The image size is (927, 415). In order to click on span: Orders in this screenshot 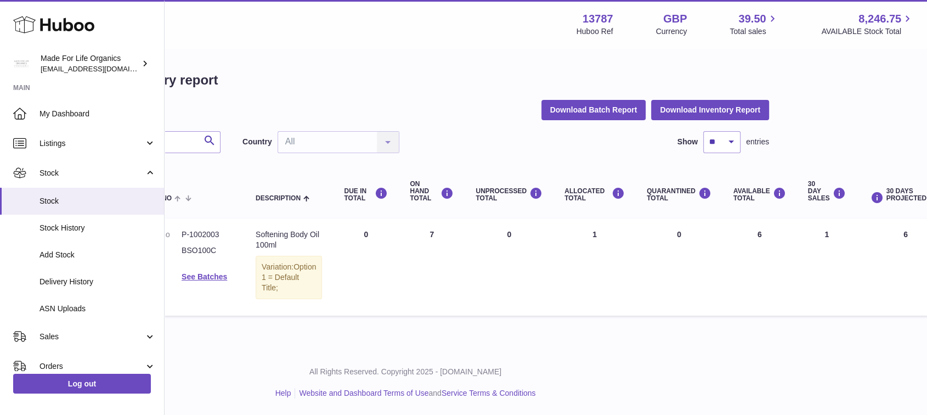, I will do `click(92, 366)`.